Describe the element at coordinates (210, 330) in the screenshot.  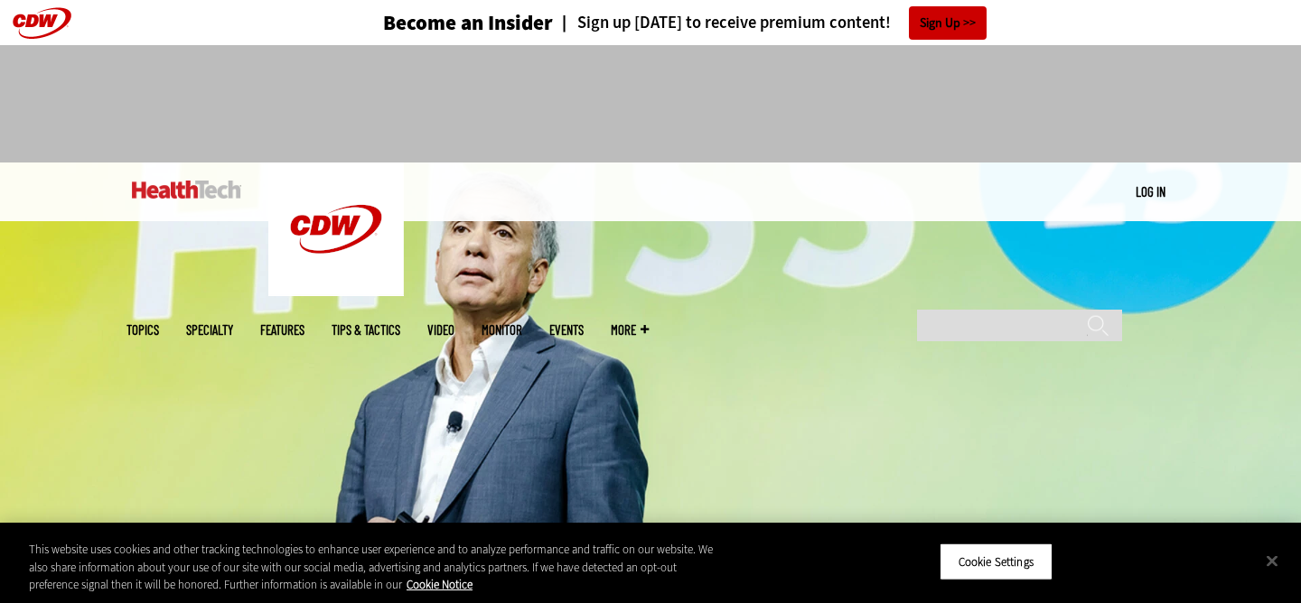
I see `span: Specialty` at that location.